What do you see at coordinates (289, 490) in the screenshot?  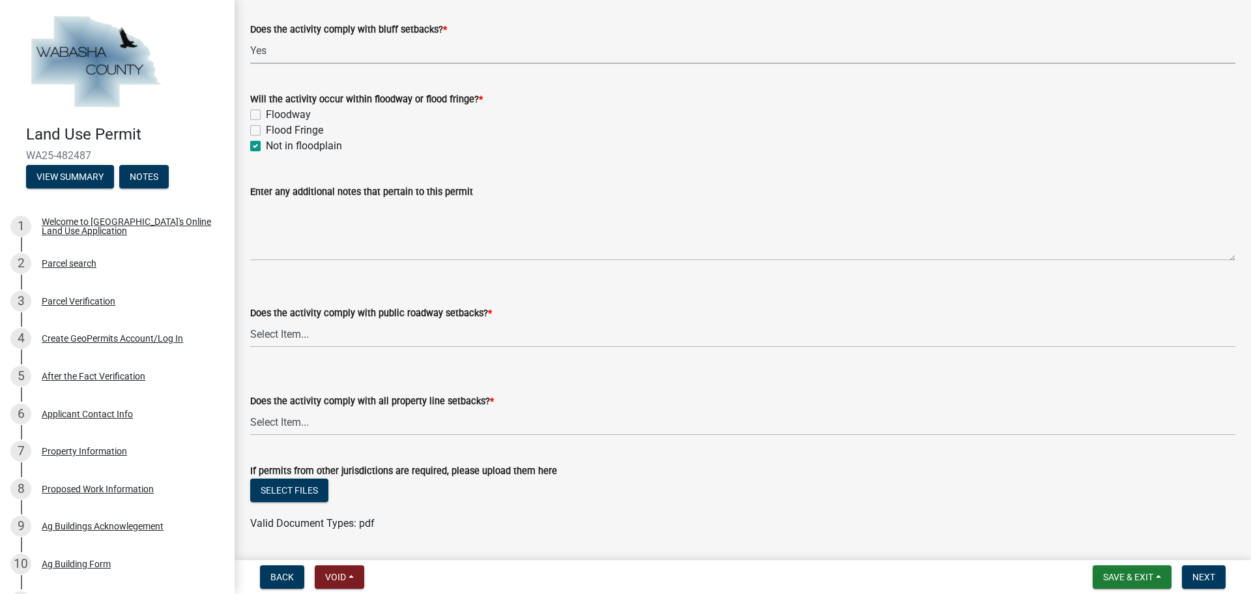 I see `button: Select files` at bounding box center [289, 490].